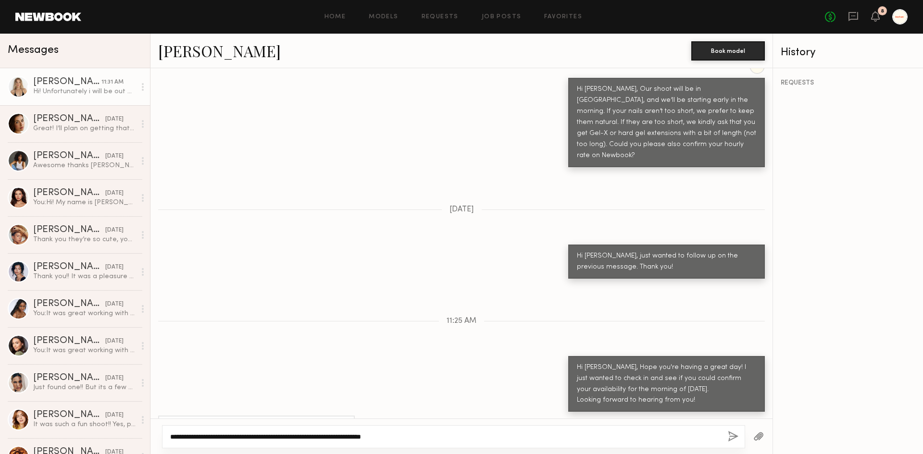  I want to click on div: Thank you they’re so cute, you as well!, so click(84, 239).